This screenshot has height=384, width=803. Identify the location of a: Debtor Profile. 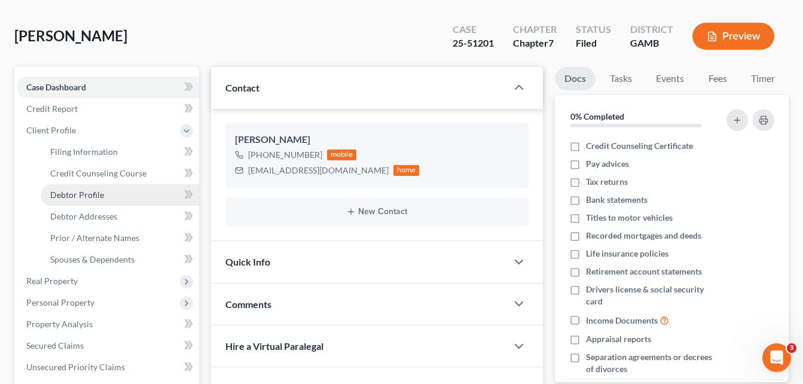
(120, 195).